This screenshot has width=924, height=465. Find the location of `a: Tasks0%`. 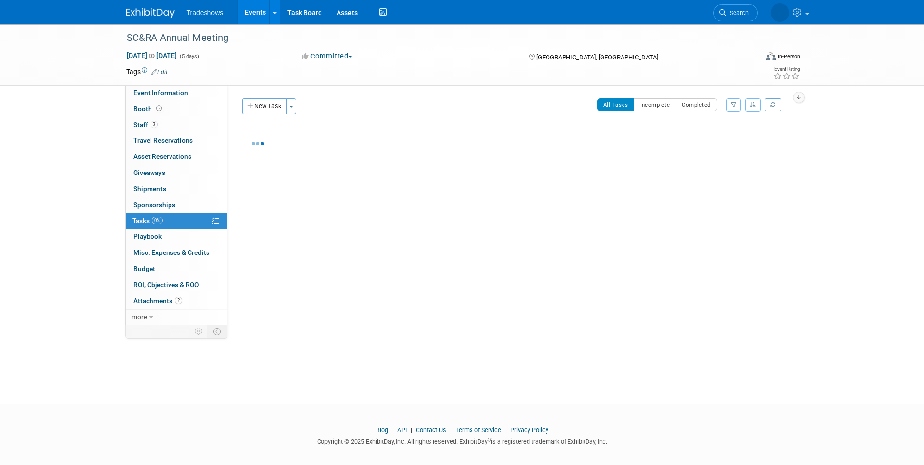

a: Tasks0% is located at coordinates (176, 221).